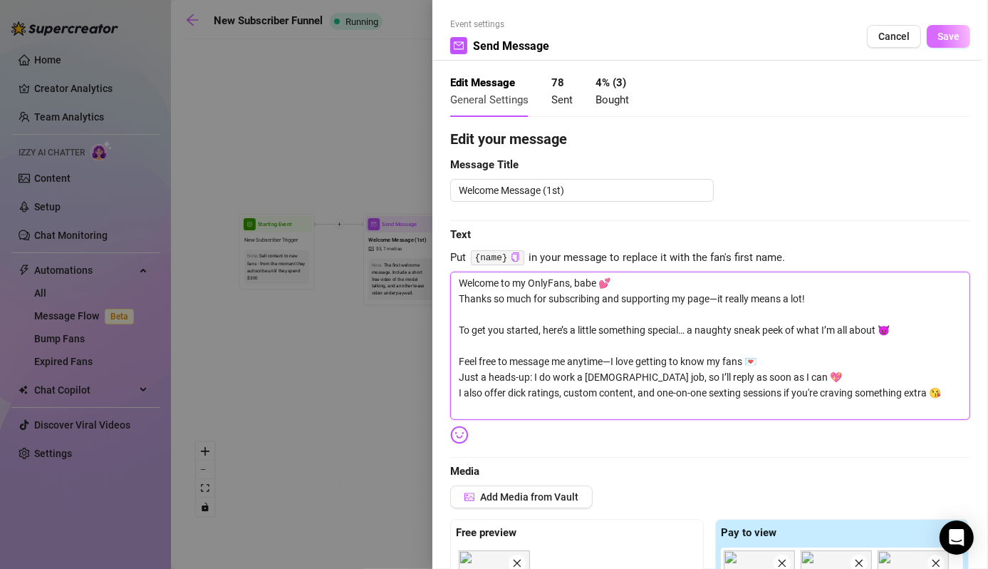  What do you see at coordinates (957, 537) in the screenshot?
I see `div: Open Intercom Messenger` at bounding box center [957, 537].